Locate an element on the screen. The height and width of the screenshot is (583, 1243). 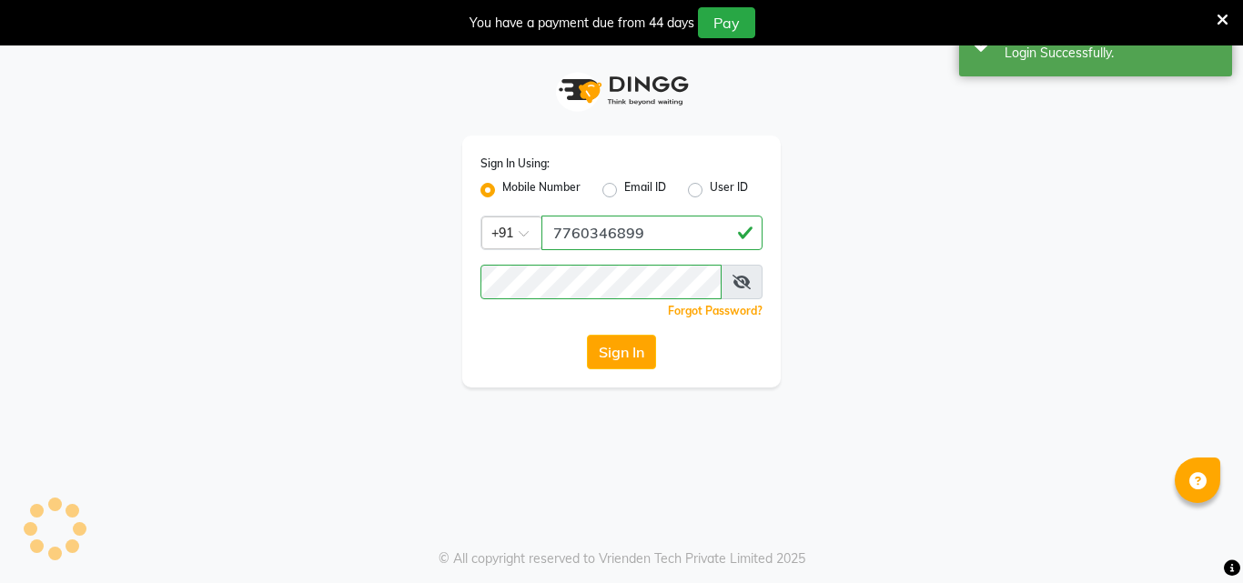
button: Sign In is located at coordinates (621, 352).